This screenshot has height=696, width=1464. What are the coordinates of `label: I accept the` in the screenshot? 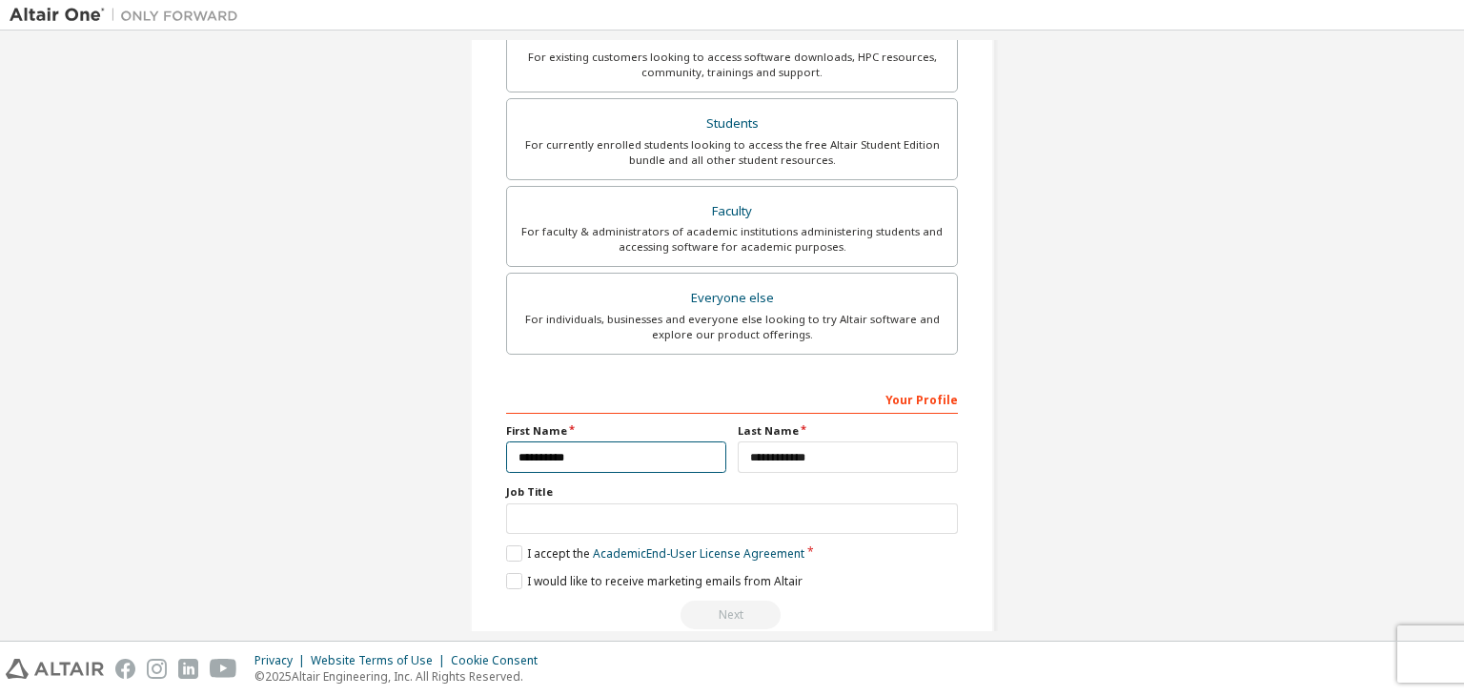 It's located at (655, 553).